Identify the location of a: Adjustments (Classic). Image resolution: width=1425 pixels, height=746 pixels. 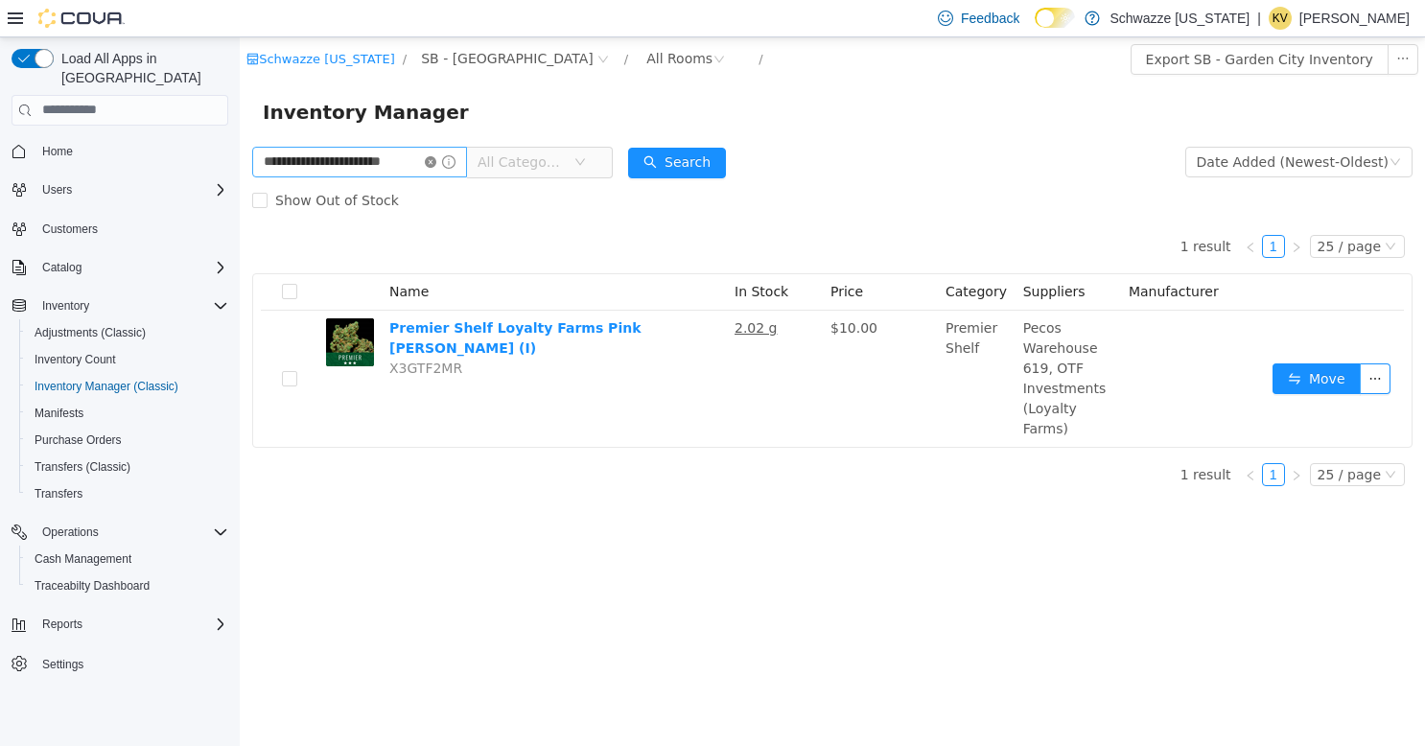
(90, 333).